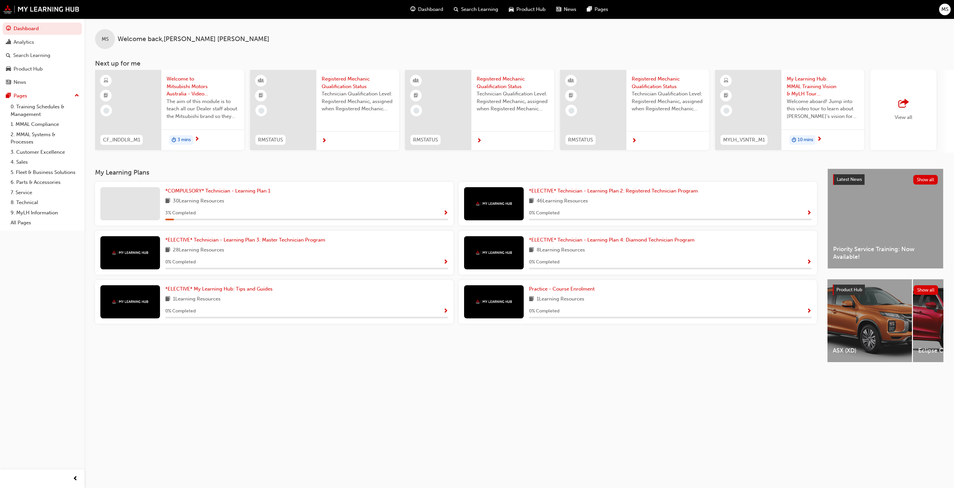  I want to click on a: guage-iconDashboard, so click(427, 9).